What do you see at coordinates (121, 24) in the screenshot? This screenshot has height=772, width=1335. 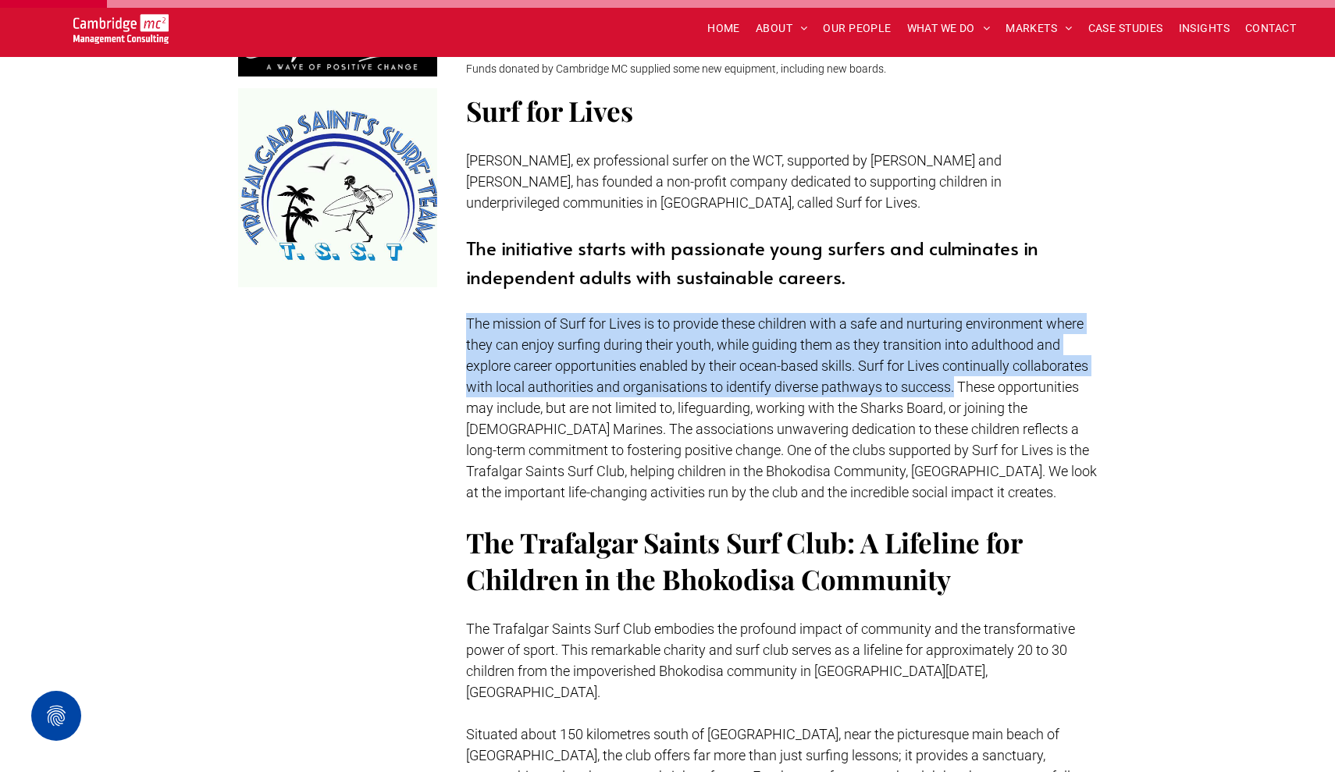 I see `a: Your Business Transformed | Cambridge Management Consulting` at bounding box center [121, 24].